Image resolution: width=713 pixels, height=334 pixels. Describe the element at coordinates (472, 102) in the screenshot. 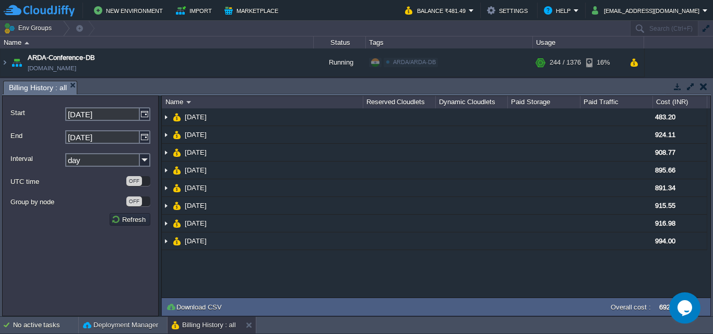

I see `div: Dynamic Cloudlets` at that location.